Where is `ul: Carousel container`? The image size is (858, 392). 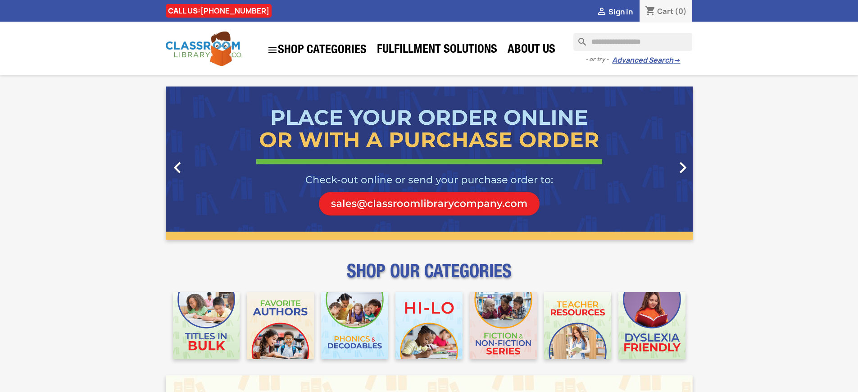 ul: Carousel container is located at coordinates (429, 163).